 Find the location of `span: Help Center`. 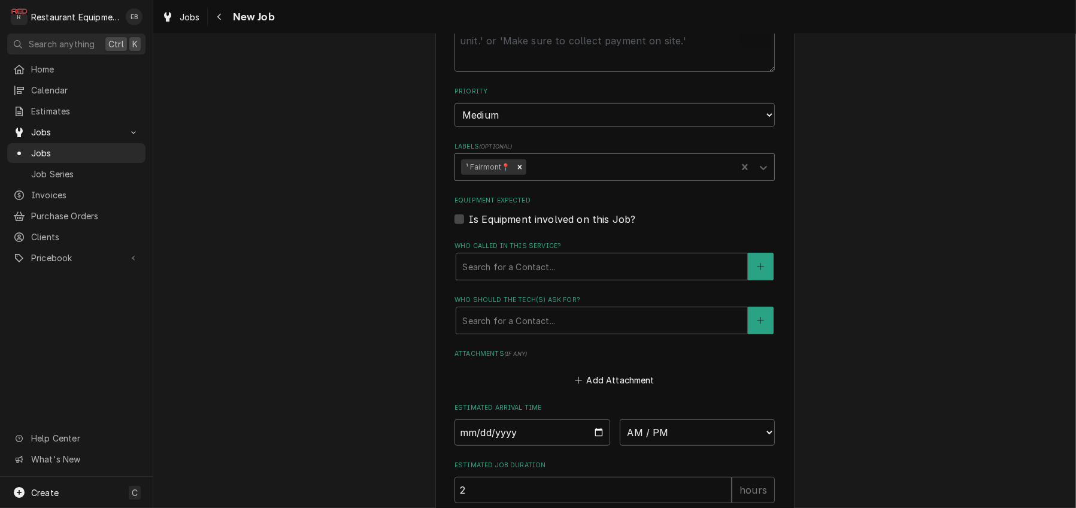

span: Help Center is located at coordinates (84, 438).